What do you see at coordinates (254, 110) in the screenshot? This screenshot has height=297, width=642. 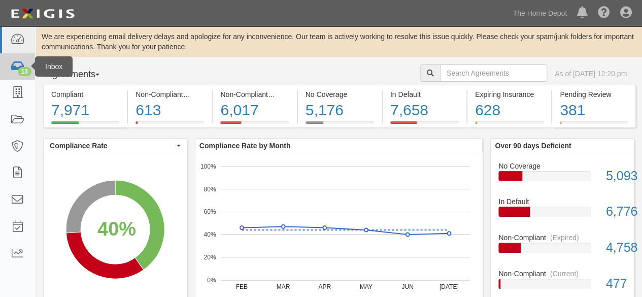 I see `div: 6,017` at bounding box center [254, 110].